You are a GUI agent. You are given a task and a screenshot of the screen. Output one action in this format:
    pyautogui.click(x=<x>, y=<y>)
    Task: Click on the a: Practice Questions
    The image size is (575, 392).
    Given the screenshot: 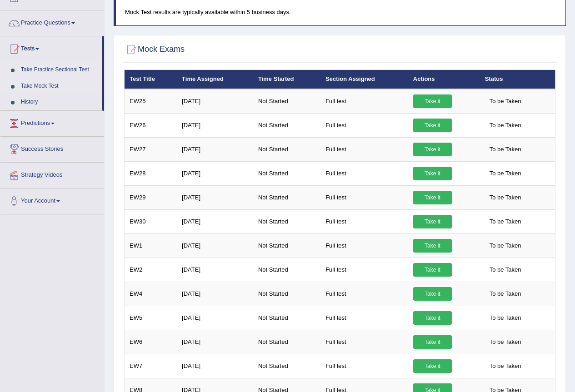 What is the action you would take?
    pyautogui.click(x=52, y=22)
    